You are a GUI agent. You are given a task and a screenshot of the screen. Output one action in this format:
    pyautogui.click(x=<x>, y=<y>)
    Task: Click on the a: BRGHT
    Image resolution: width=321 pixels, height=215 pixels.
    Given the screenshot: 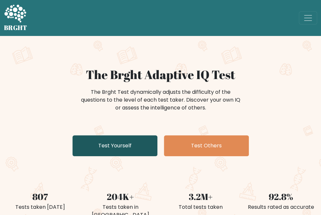 What is the action you would take?
    pyautogui.click(x=16, y=18)
    